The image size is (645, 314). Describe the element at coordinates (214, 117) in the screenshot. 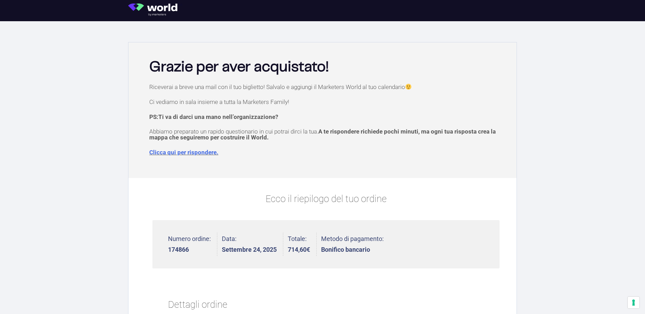

I see `strong: PS:` at that location.